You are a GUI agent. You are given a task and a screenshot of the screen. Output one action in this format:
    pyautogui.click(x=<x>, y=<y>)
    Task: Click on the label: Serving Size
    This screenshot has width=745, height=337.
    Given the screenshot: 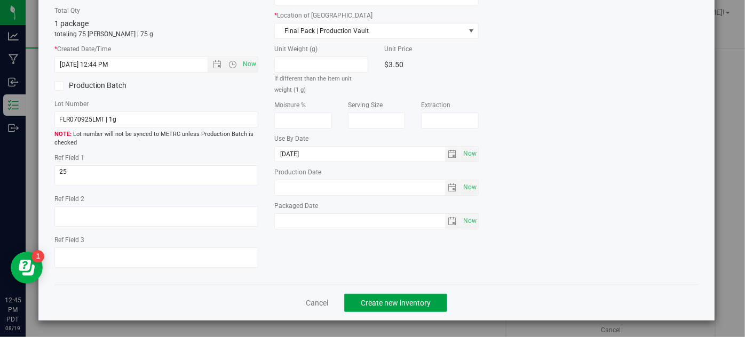 What is the action you would take?
    pyautogui.click(x=377, y=105)
    